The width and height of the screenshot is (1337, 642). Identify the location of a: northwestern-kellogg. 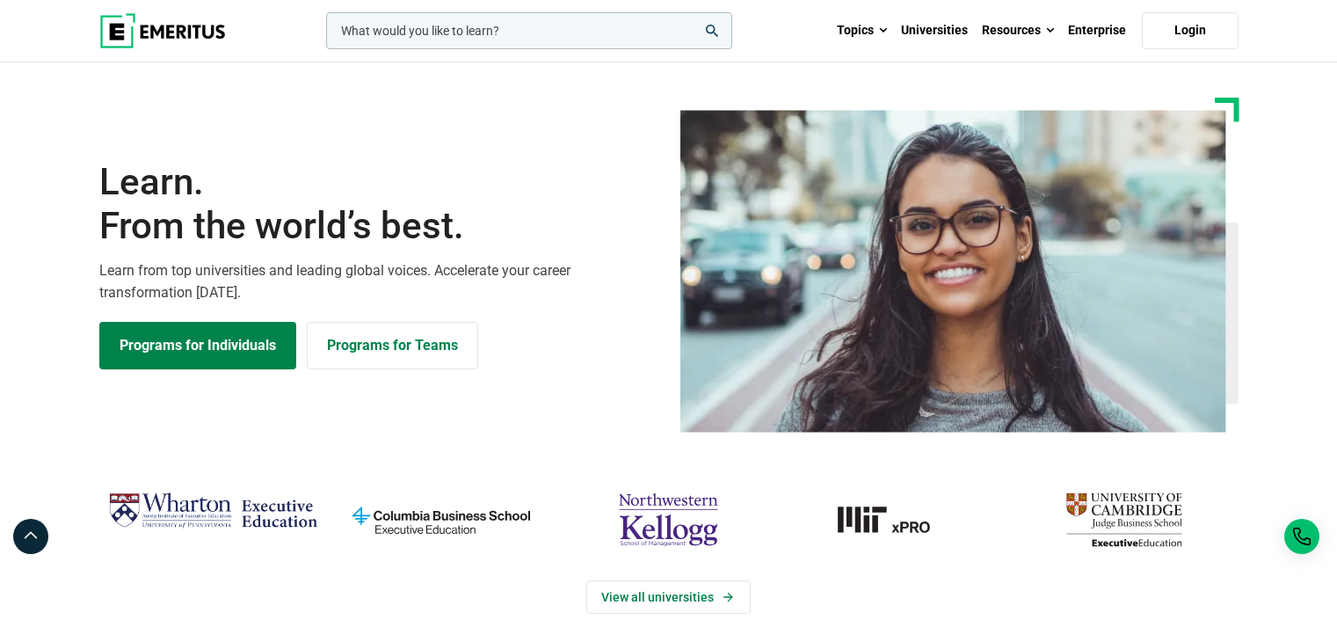
(668, 519).